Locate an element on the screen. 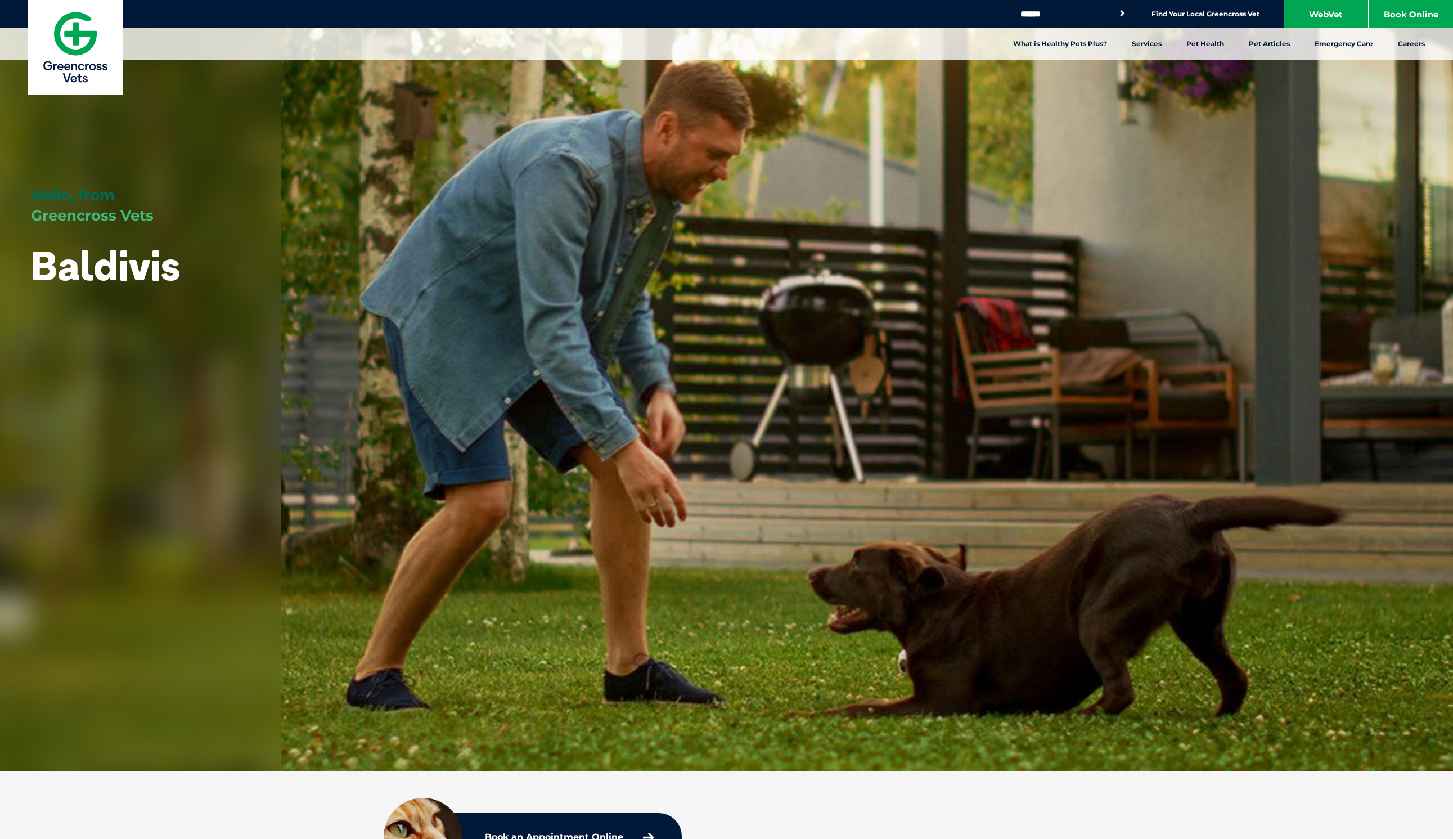 This screenshot has width=1453, height=839. a: What is Healthy Pets Plus? is located at coordinates (1060, 44).